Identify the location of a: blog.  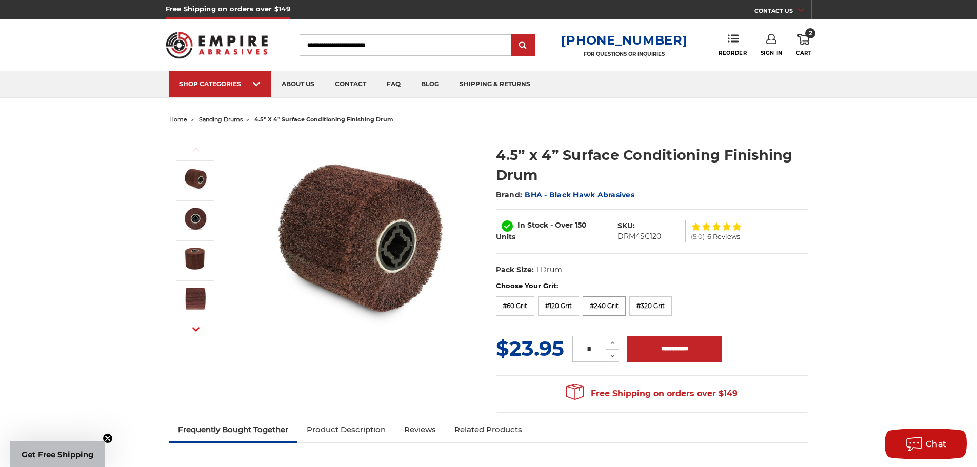
(430, 84).